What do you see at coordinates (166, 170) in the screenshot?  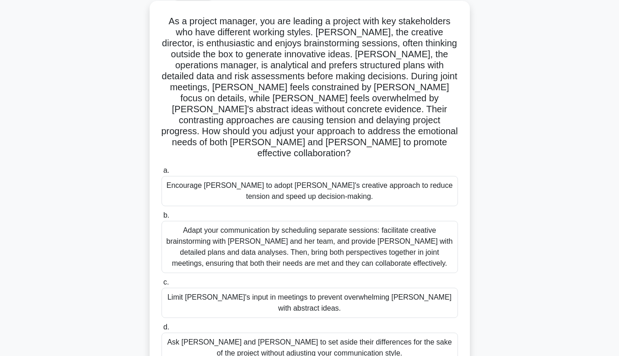 I see `span: a.` at bounding box center [166, 170].